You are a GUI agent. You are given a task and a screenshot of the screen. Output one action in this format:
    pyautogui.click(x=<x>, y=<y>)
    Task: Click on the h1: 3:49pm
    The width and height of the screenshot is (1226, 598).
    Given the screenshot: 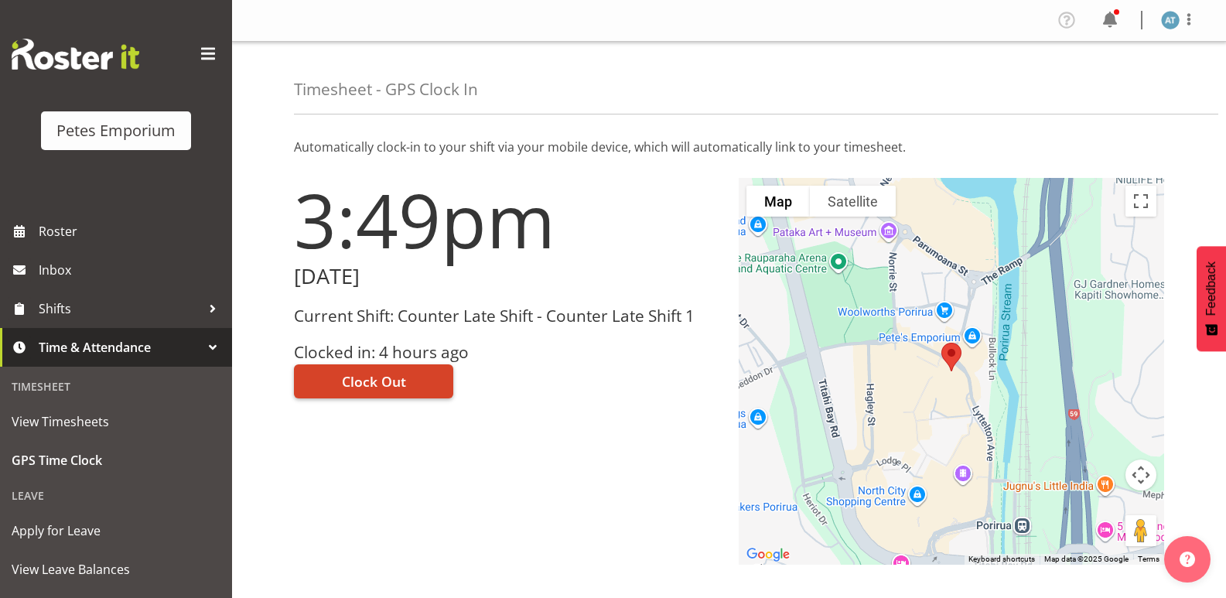 What is the action you would take?
    pyautogui.click(x=507, y=220)
    